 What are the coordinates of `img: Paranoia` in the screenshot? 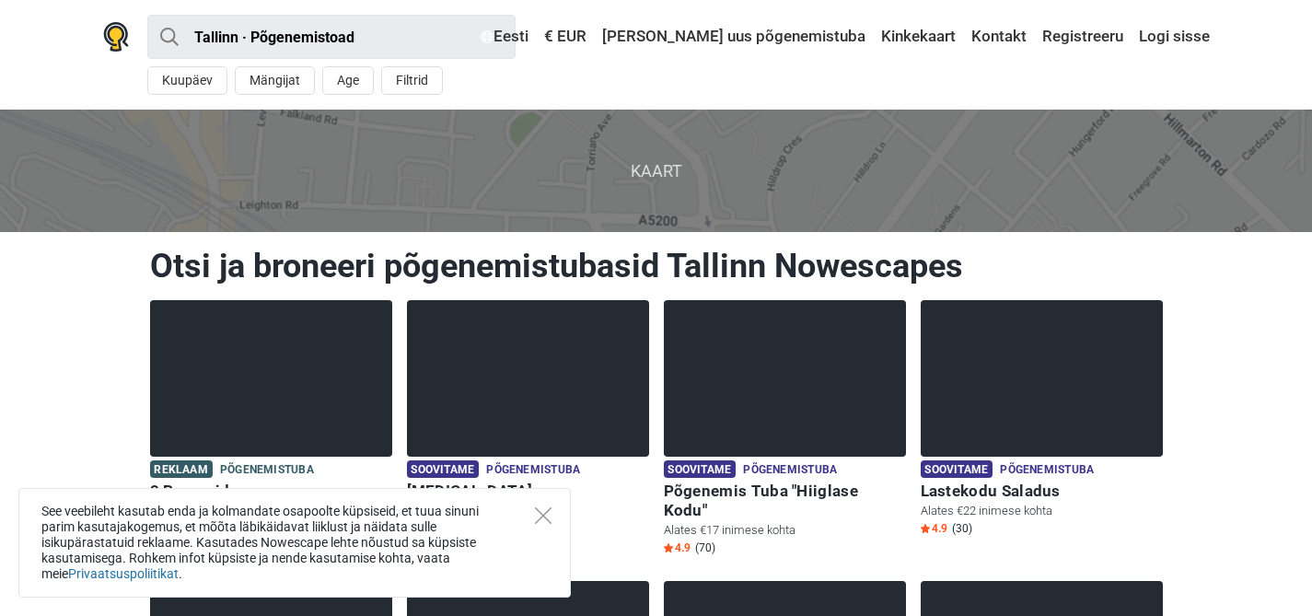 It's located at (528, 379).